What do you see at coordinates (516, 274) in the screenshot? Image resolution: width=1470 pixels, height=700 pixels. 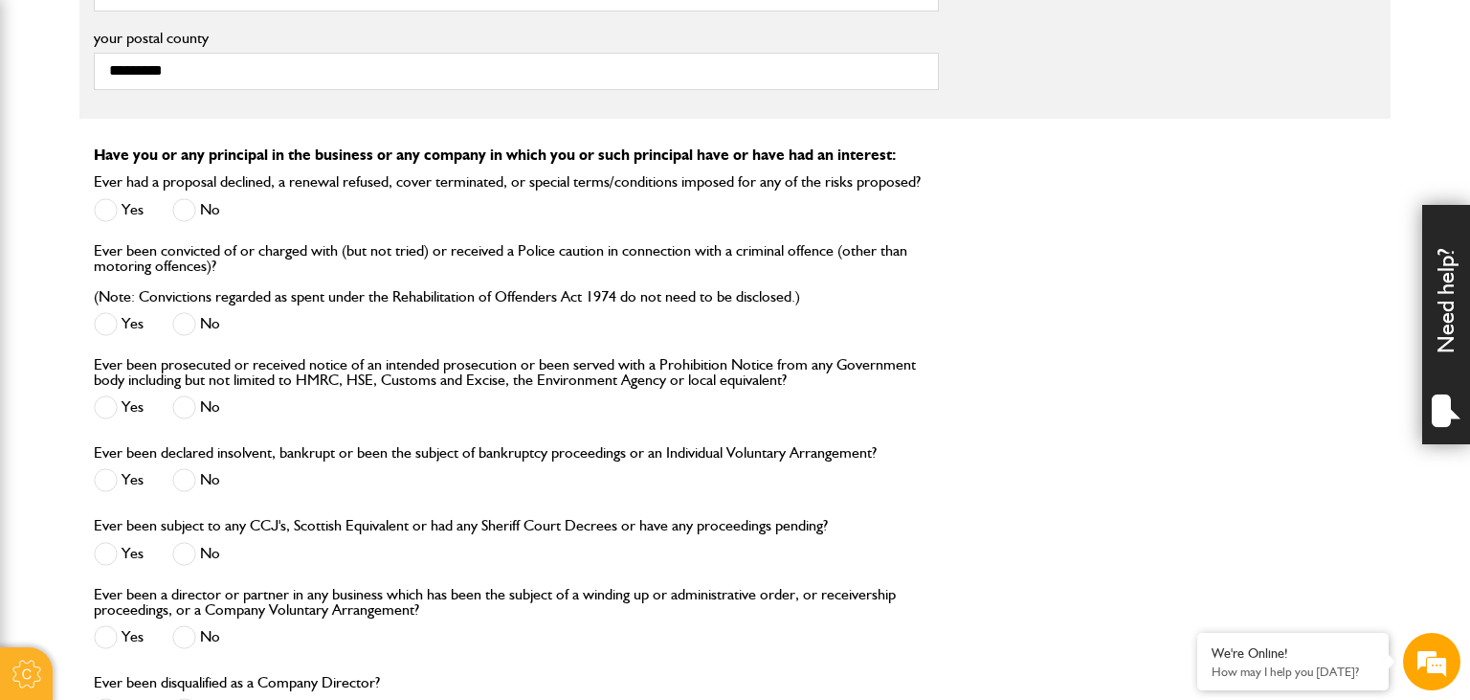 I see `label: Ever been convicted of or charged with (but not tried) or received a Police caution in connection...` at bounding box center [516, 274].